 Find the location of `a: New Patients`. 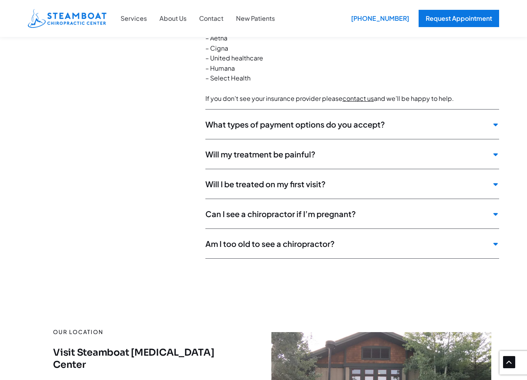

a: New Patients is located at coordinates (255, 18).